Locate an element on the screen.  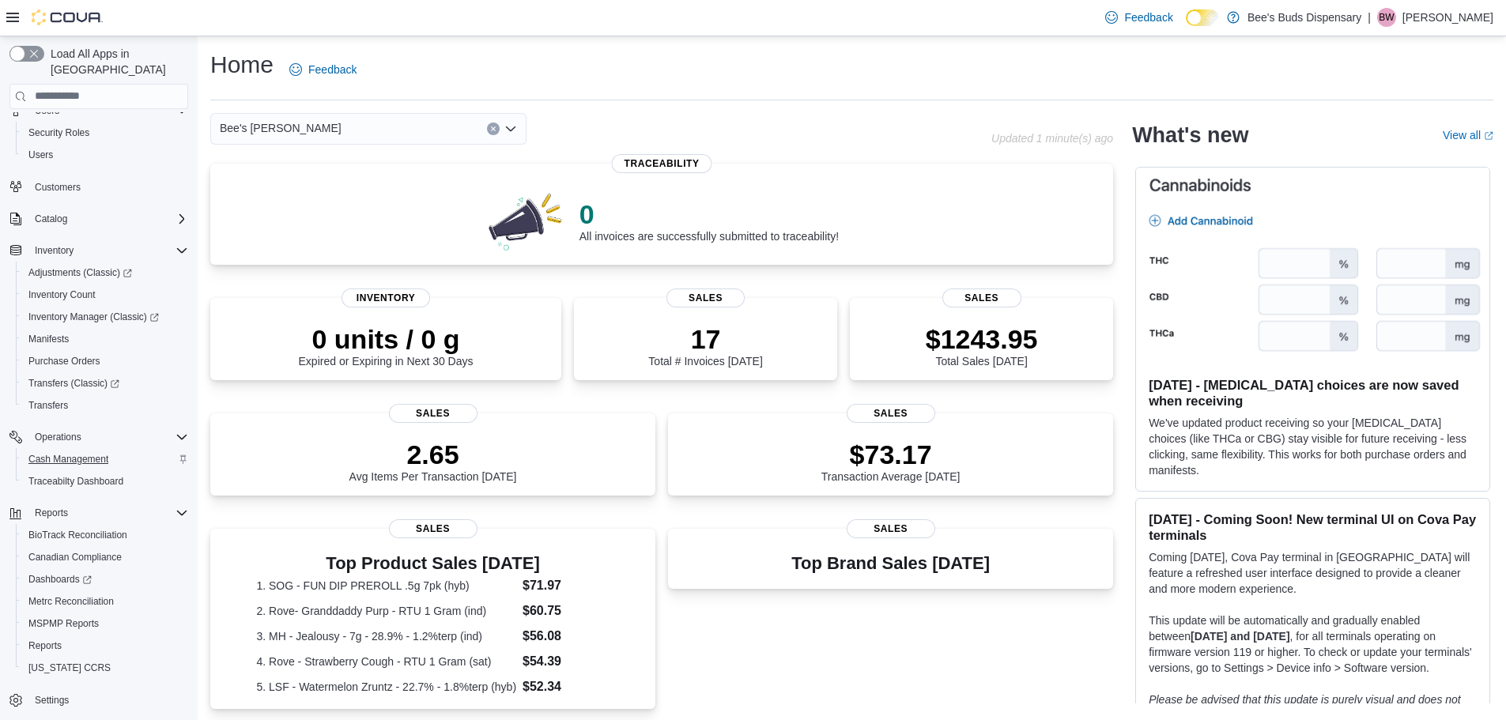
input: Dark Mode is located at coordinates (1202, 17).